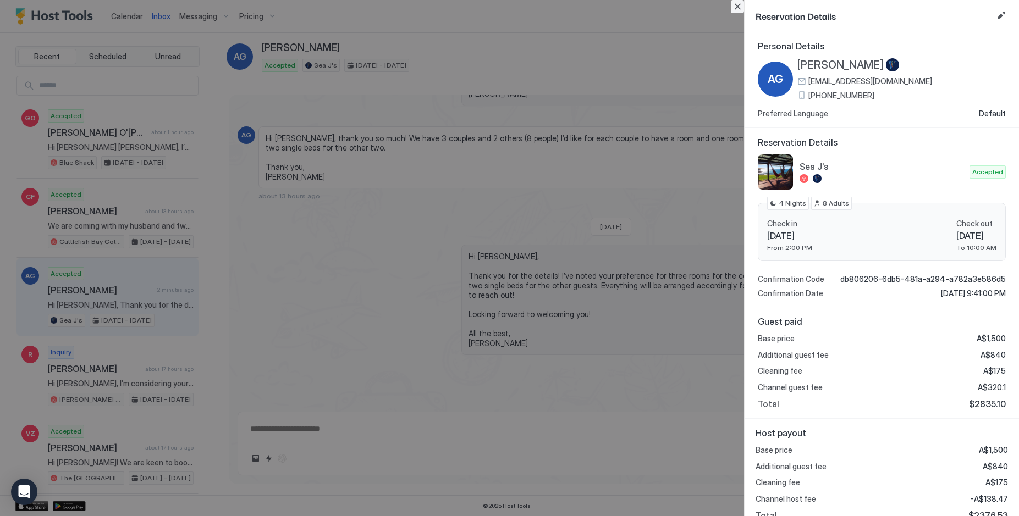  What do you see at coordinates (923, 279) in the screenshot?
I see `span: db806206-6db5-481a-a294-a782a3e586d5` at bounding box center [923, 279].